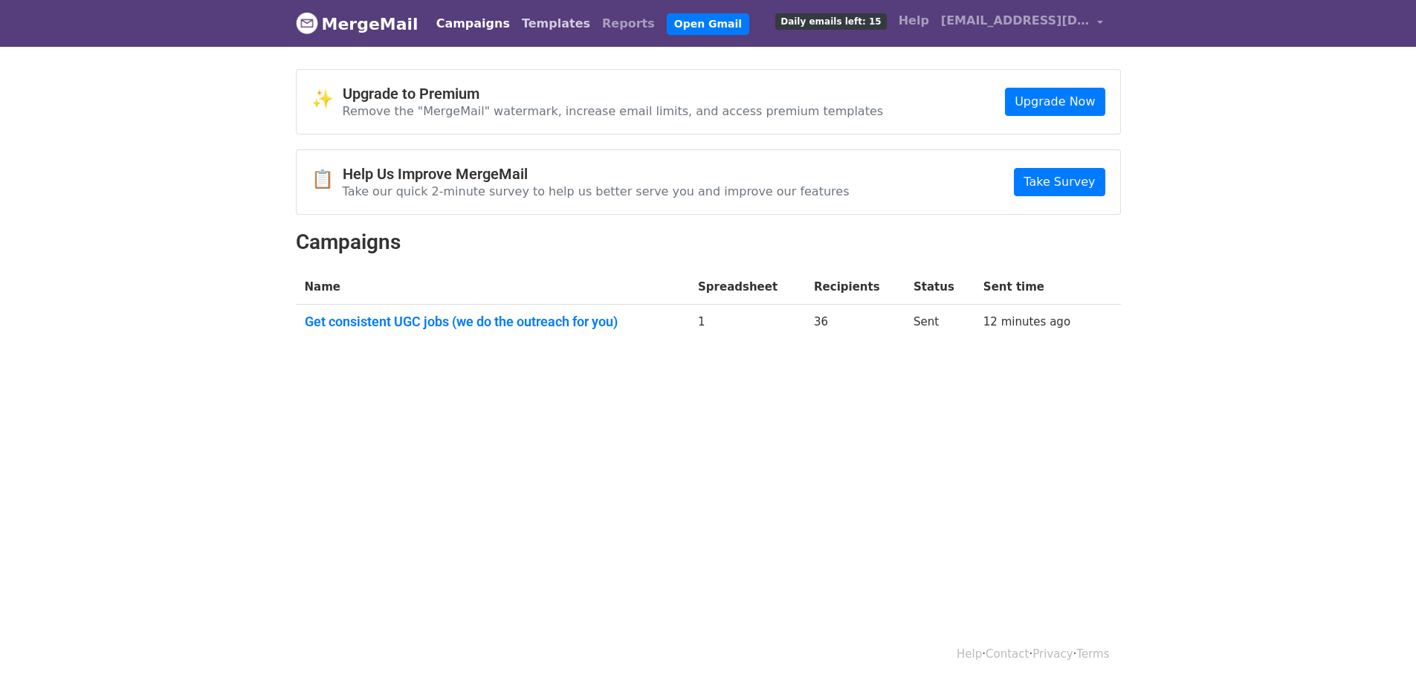  Describe the element at coordinates (493, 287) in the screenshot. I see `th: Name` at that location.